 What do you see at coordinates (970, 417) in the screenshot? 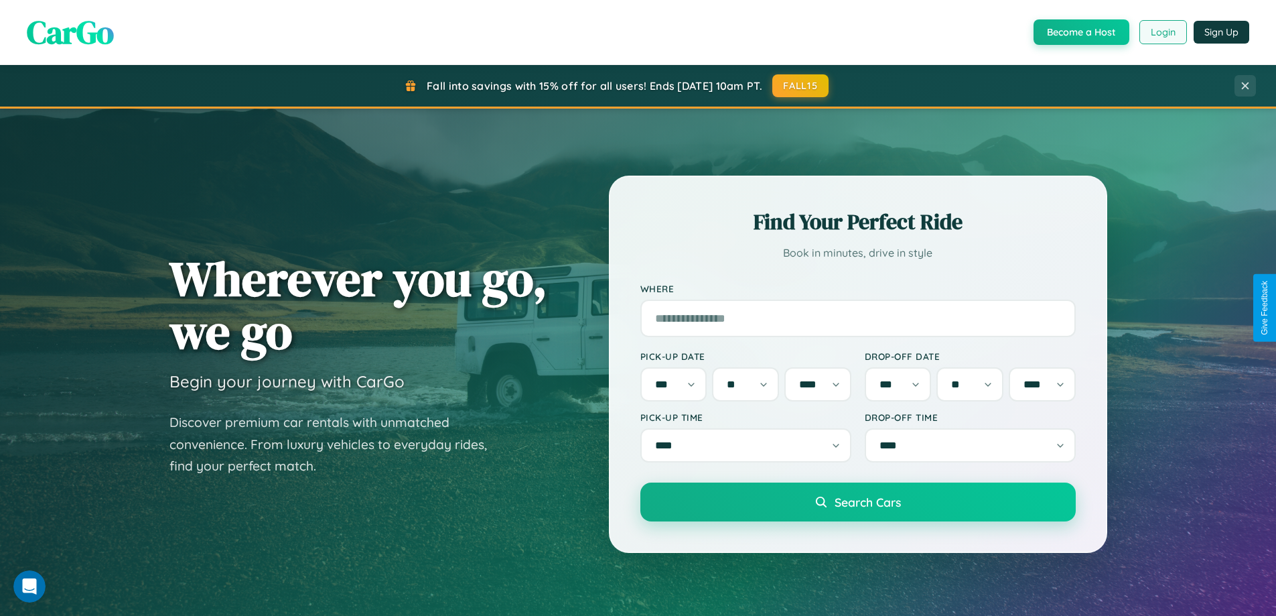
I see `label: Drop-off Time` at bounding box center [970, 417].